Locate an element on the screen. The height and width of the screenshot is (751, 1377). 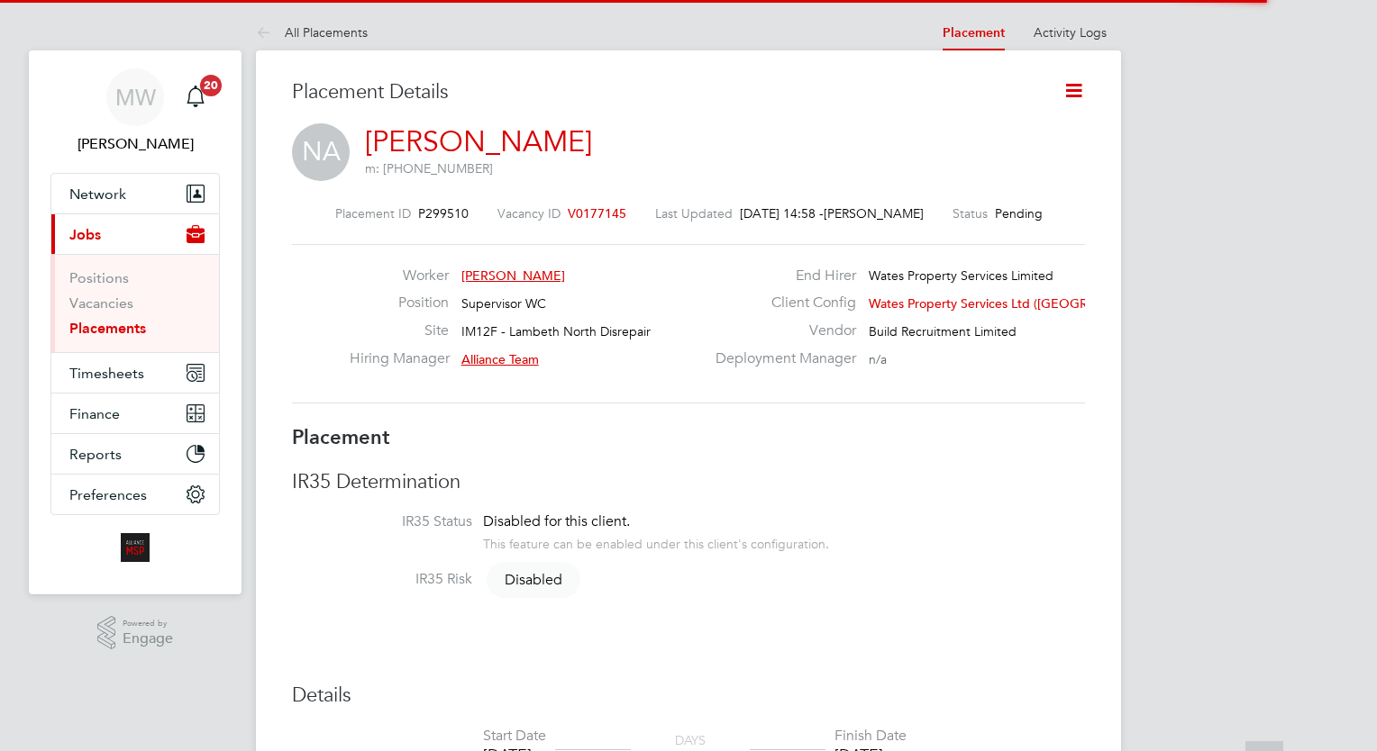
label: Hiring Manager is located at coordinates (399, 359).